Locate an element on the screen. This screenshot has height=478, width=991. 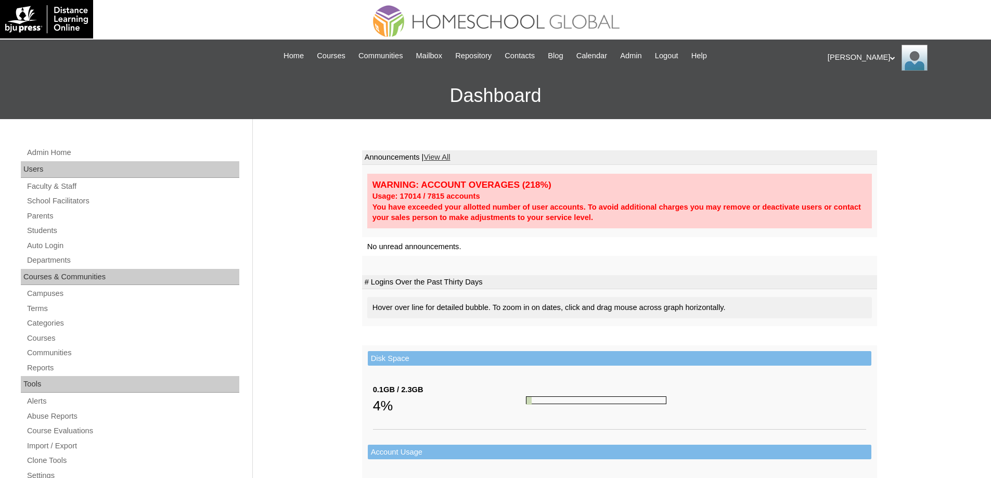
span: Logout is located at coordinates (666, 56).